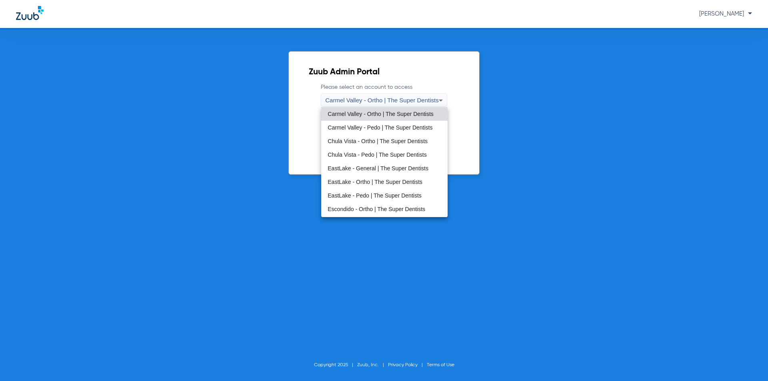  I want to click on span: EastLake - Ortho | The Super Dentists, so click(375, 182).